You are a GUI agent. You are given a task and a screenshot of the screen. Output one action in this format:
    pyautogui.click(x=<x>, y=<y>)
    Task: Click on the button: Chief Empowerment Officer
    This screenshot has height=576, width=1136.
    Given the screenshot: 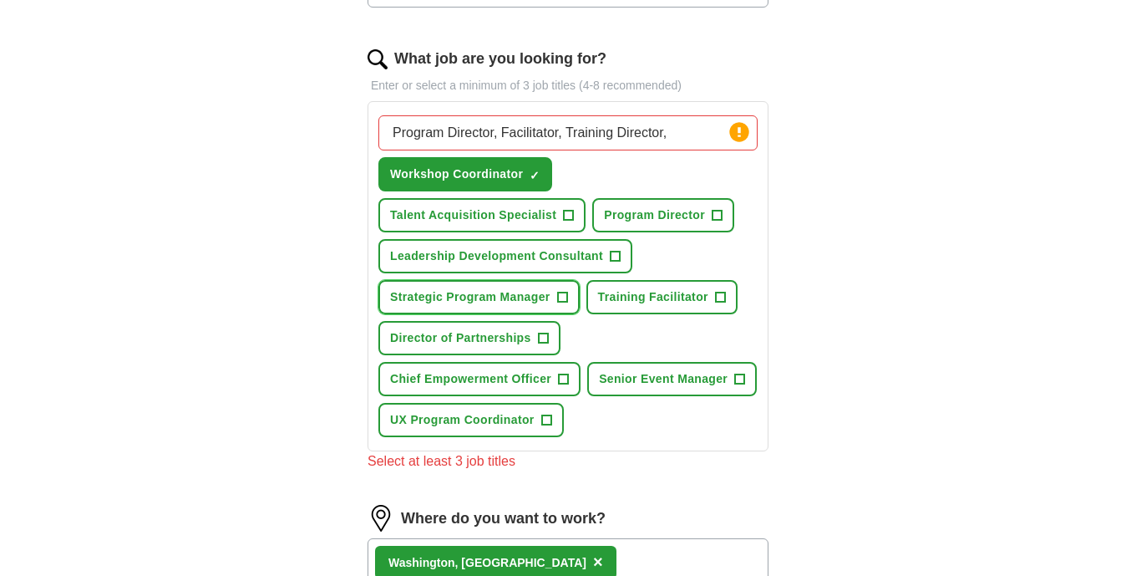 What is the action you would take?
    pyautogui.click(x=480, y=379)
    